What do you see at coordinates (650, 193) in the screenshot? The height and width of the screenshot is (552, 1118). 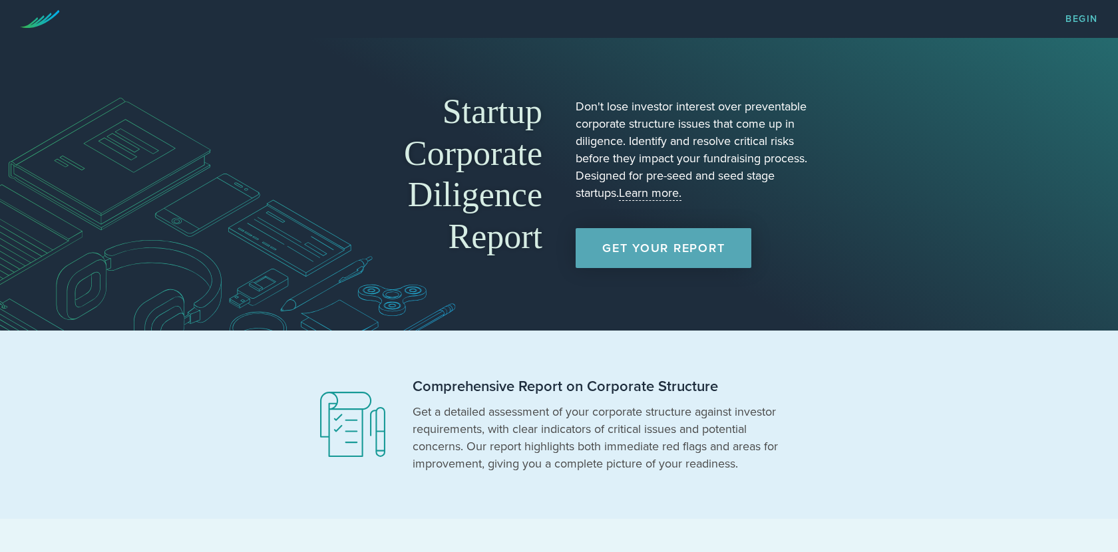 I see `a: Learn more.` at bounding box center [650, 193].